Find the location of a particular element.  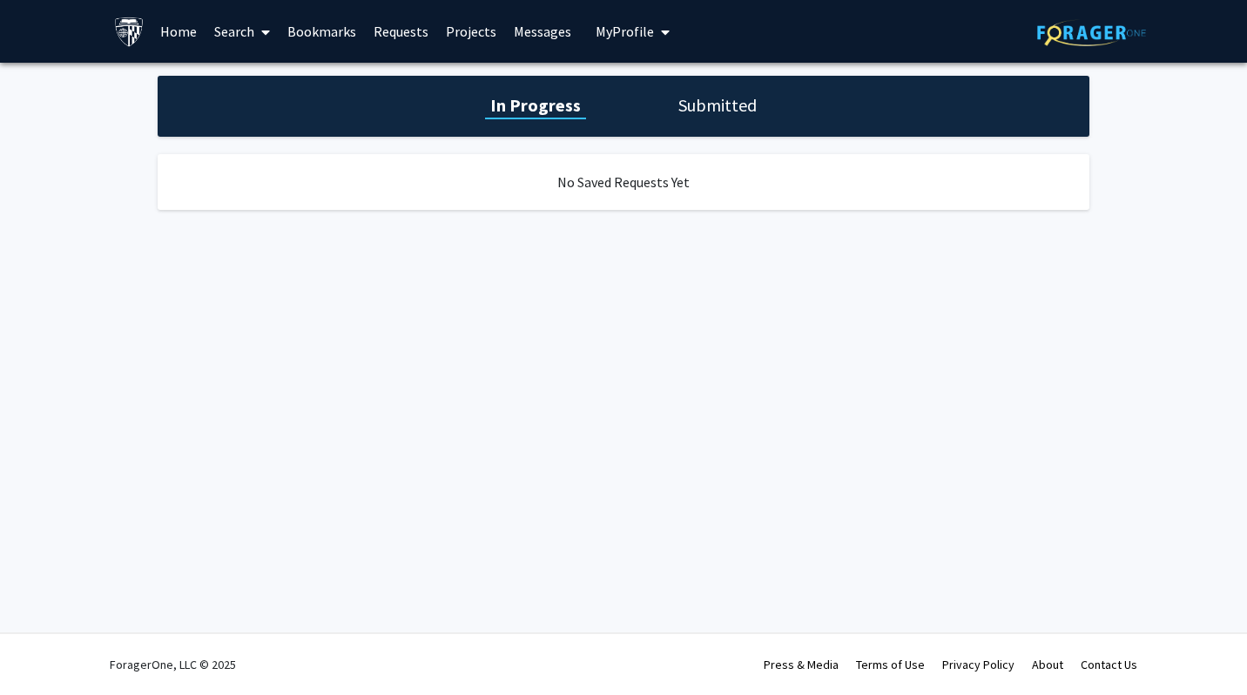

a: Projects is located at coordinates (471, 31).